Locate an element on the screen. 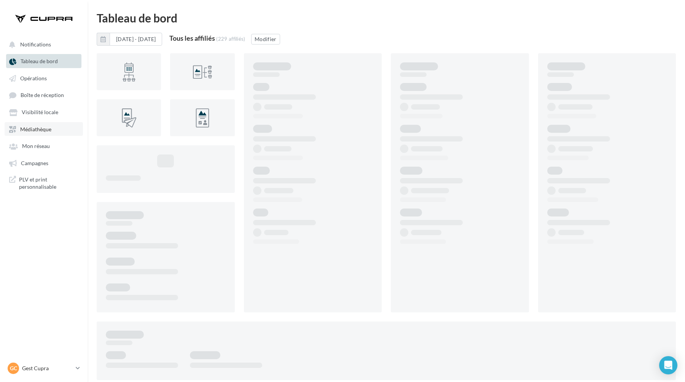 The width and height of the screenshot is (685, 382). span: Tableau de bord is located at coordinates (39, 61).